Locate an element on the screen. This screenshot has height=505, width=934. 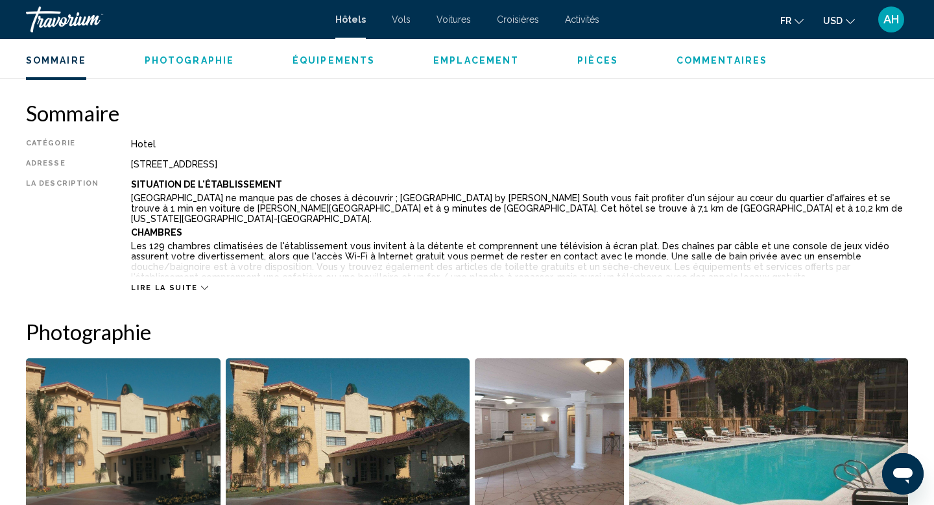
b: Situation De L'établissement is located at coordinates (206, 184).